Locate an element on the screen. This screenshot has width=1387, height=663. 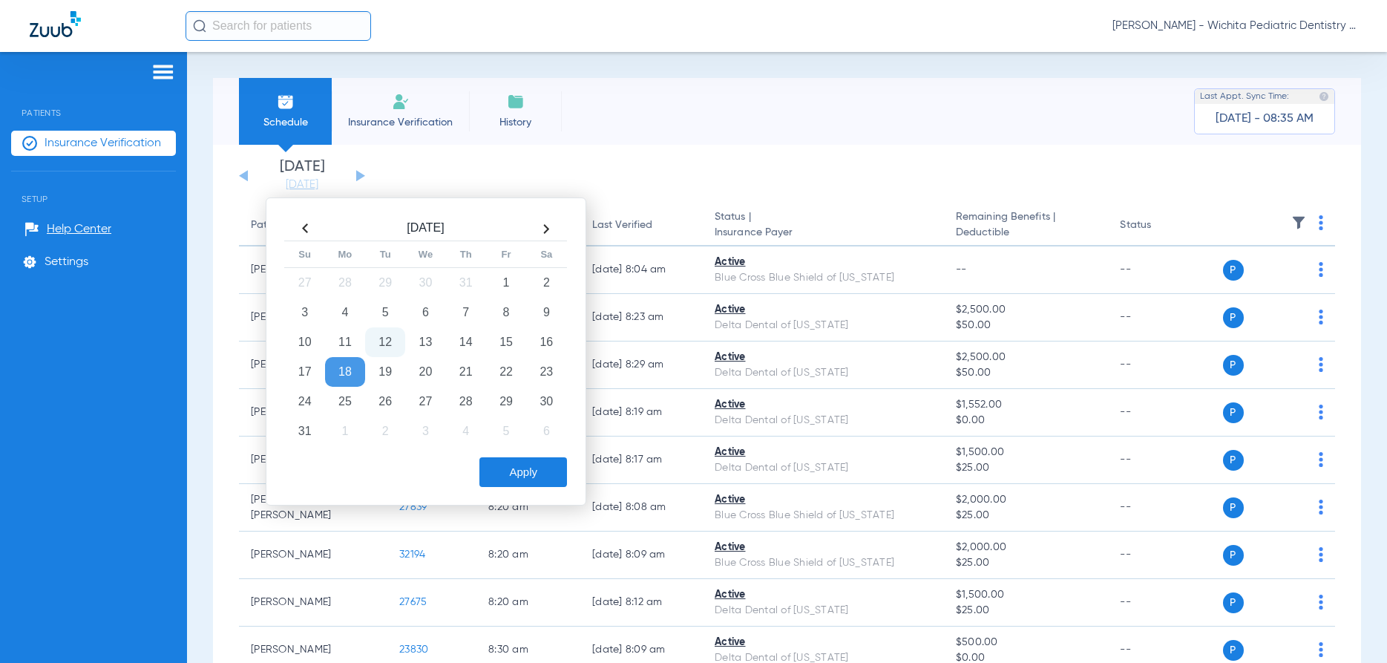
span: $0.00 is located at coordinates (1027, 420).